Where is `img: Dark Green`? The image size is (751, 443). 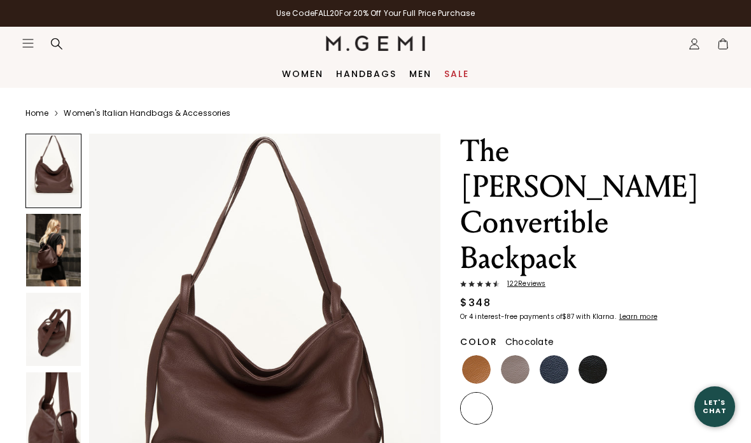
img: Dark Green is located at coordinates (670, 369).